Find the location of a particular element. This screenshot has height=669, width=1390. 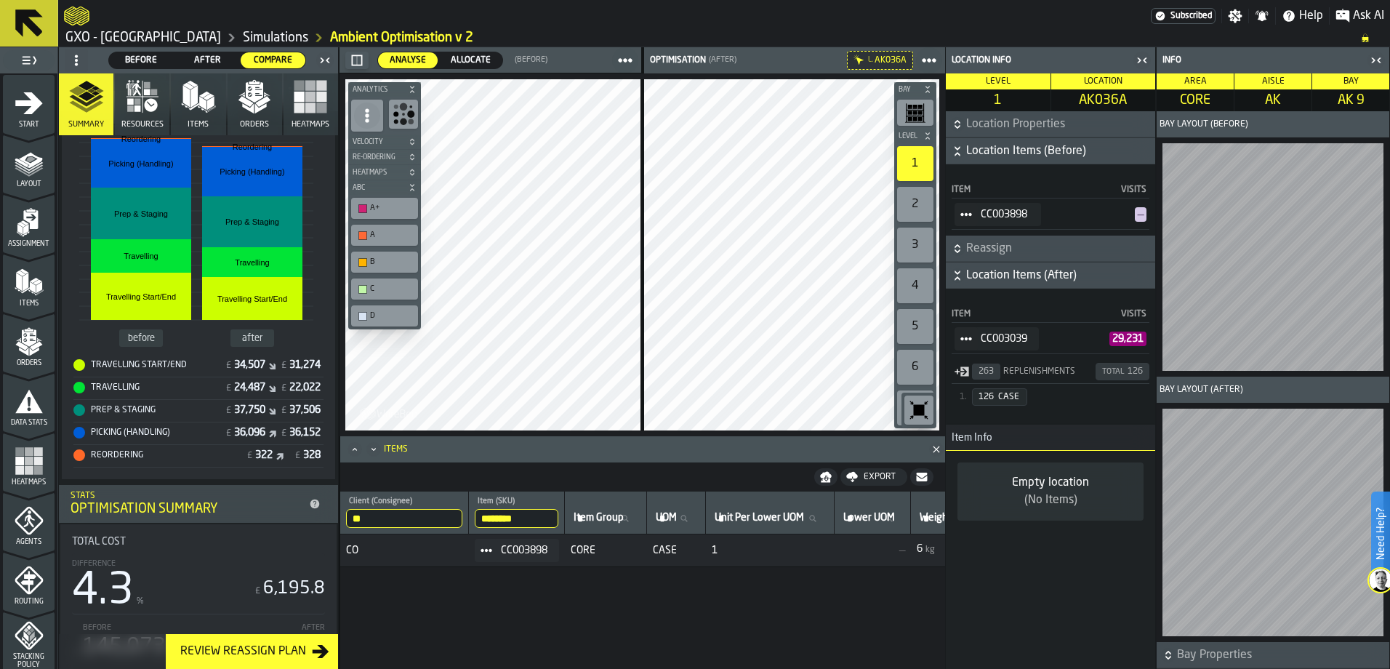

div: 4 is located at coordinates (915, 286).